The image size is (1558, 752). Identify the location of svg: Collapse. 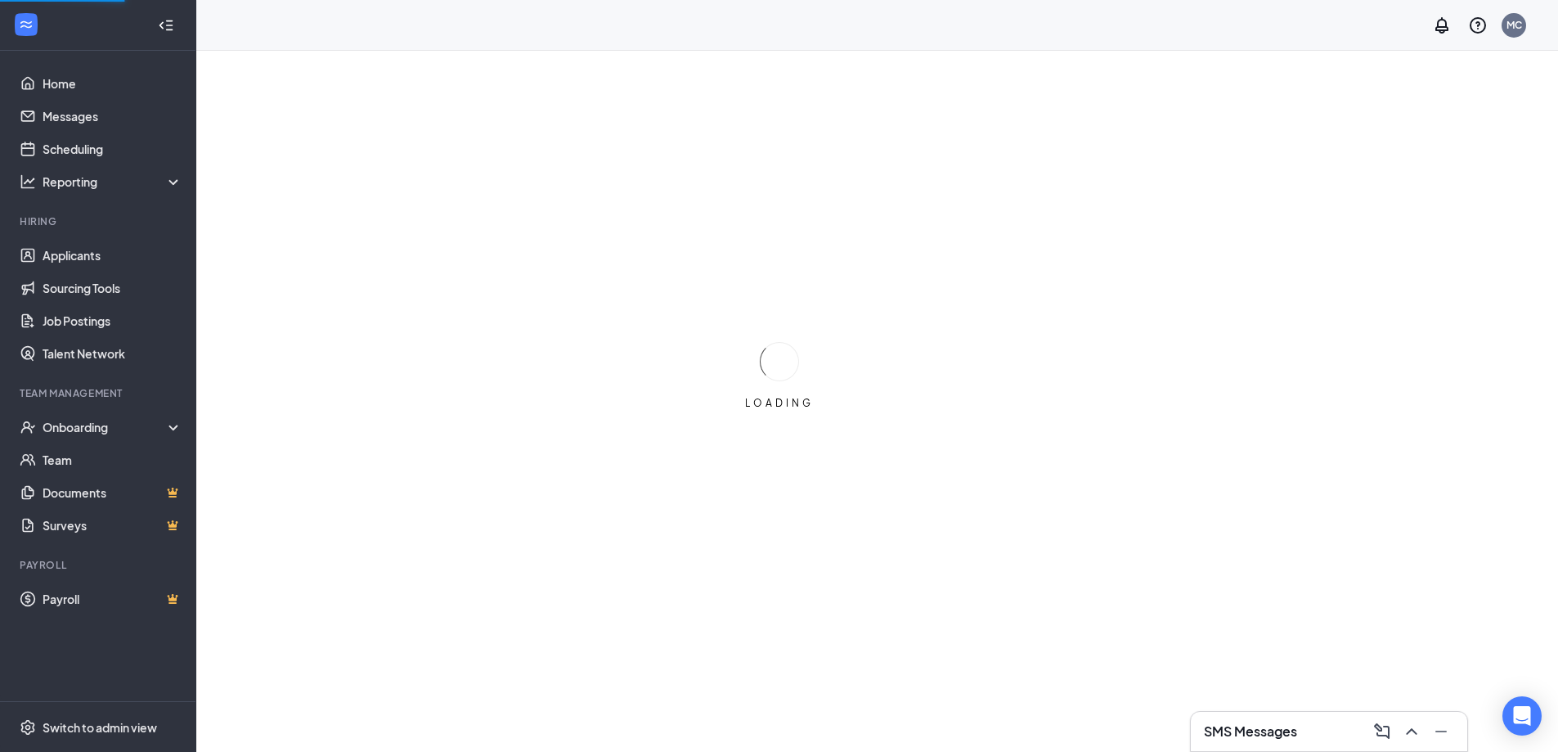
(166, 25).